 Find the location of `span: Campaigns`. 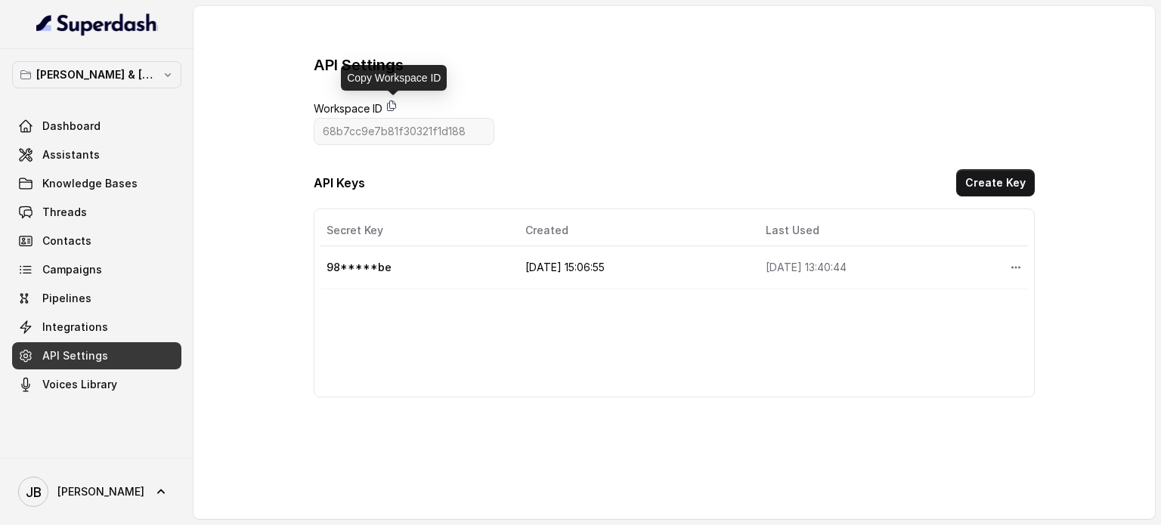

span: Campaigns is located at coordinates (72, 270).